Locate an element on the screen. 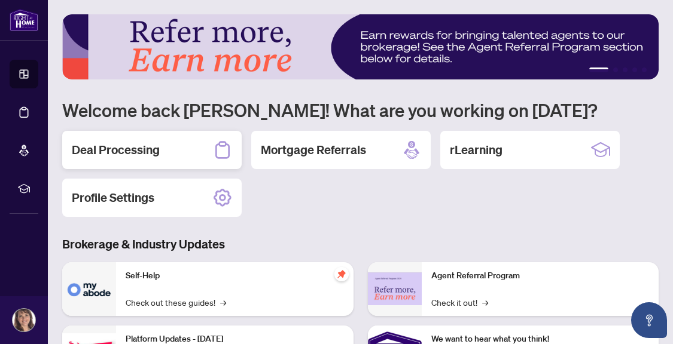 Image resolution: width=673 pixels, height=344 pixels. span: pushpin is located at coordinates (341, 274).